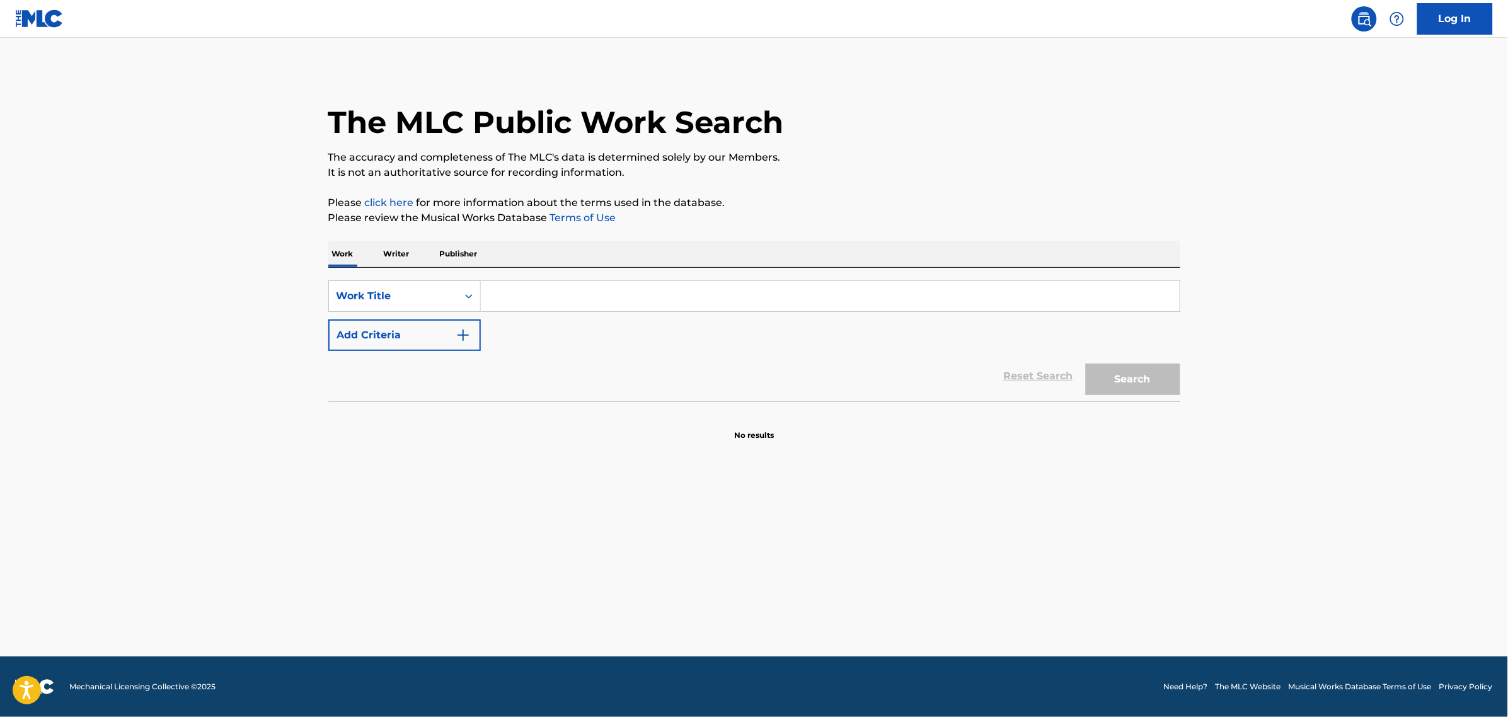  What do you see at coordinates (754, 218) in the screenshot?
I see `p: Please review the Musical Works Database` at bounding box center [754, 218].